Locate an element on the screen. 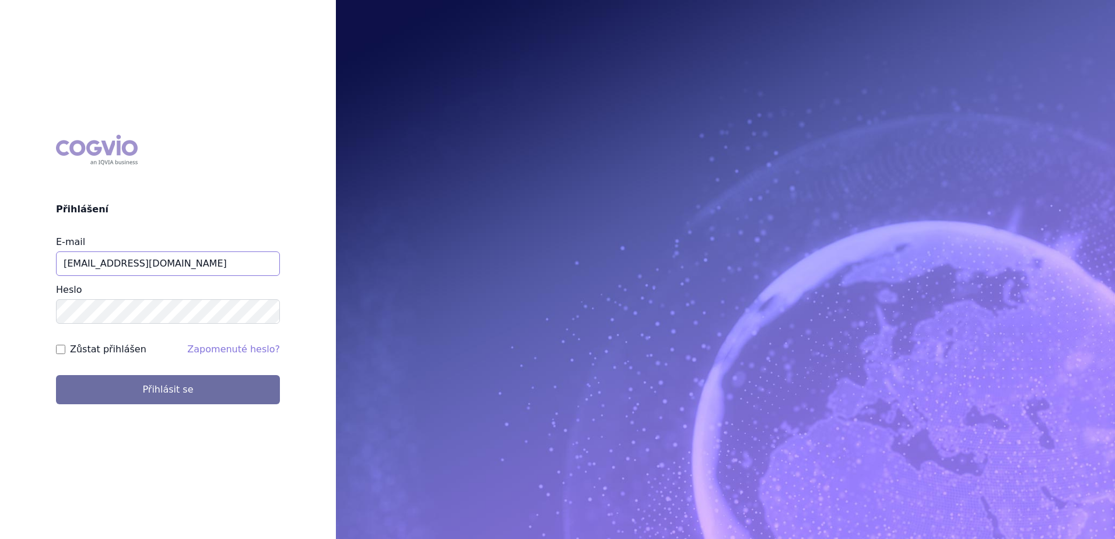  div: COGVIO is located at coordinates (97, 150).